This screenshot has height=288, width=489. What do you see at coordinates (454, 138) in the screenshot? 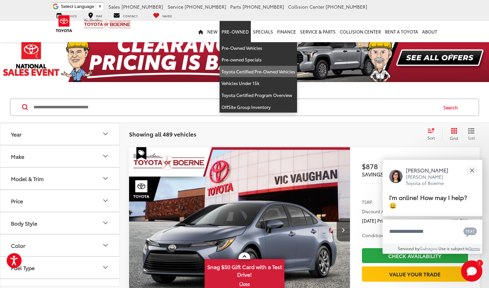
I see `span: Grid` at bounding box center [454, 138].